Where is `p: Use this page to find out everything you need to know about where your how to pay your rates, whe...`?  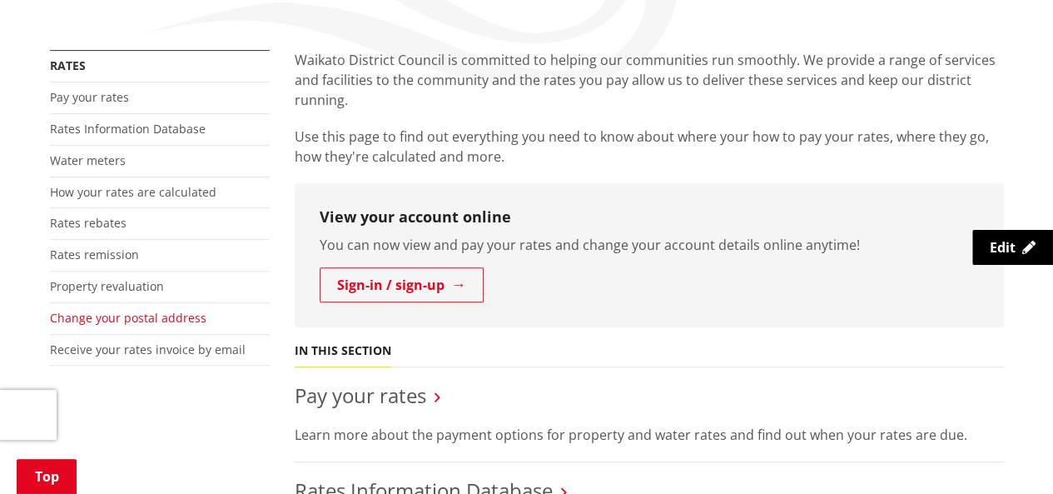 p: Use this page to find out everything you need to know about where your how to pay your rates, whe... is located at coordinates (649, 147).